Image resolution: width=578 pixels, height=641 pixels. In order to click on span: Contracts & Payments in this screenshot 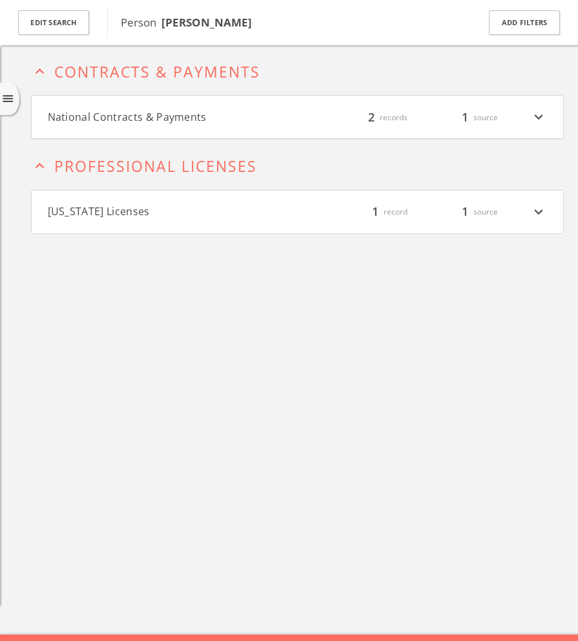, I will do `click(157, 72)`.